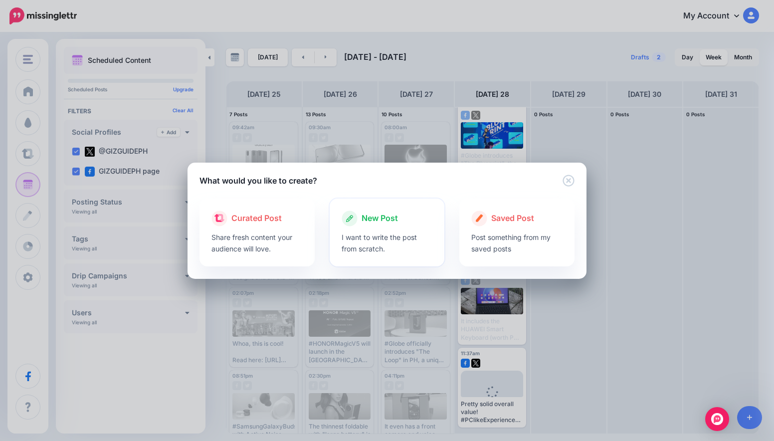 This screenshot has width=774, height=441. What do you see at coordinates (517, 243) in the screenshot?
I see `p: Post something from my saved posts` at bounding box center [517, 243].